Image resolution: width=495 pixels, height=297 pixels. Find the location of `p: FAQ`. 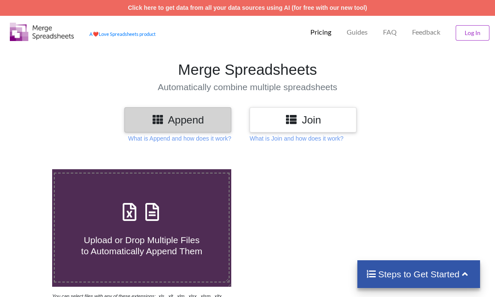

p: FAQ is located at coordinates (389, 32).